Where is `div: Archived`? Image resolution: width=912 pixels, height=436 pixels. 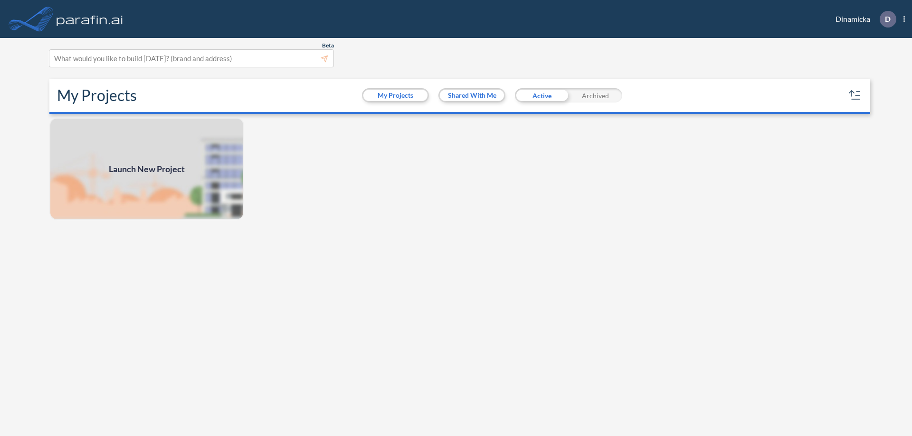 div: Archived is located at coordinates (595, 95).